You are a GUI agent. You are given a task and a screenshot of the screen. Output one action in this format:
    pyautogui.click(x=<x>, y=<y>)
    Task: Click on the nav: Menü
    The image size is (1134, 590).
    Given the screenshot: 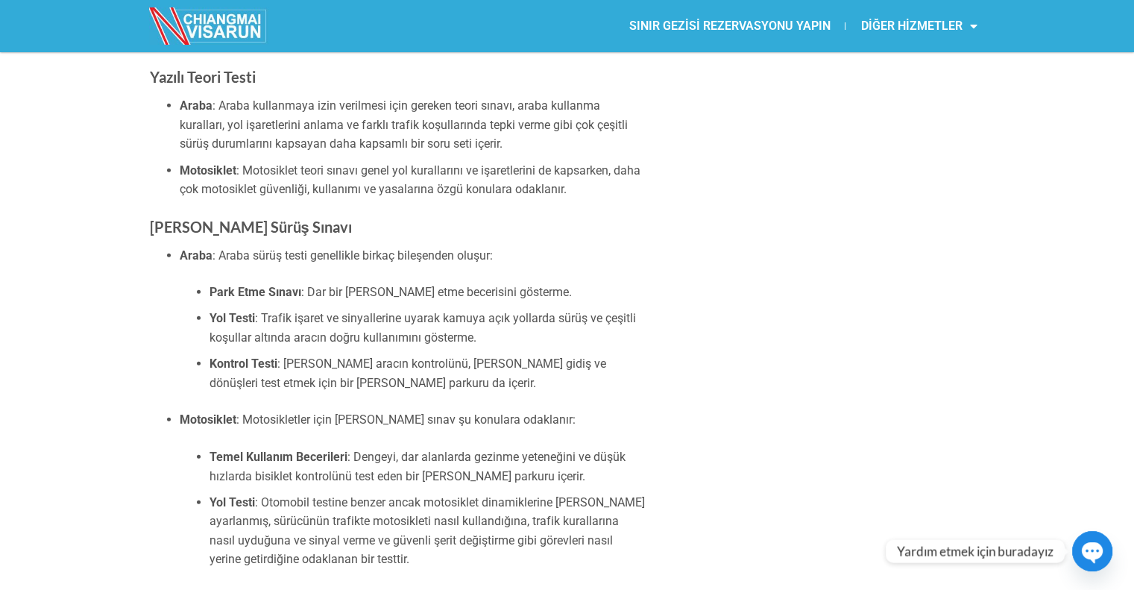 What is the action you would take?
    pyautogui.click(x=779, y=26)
    